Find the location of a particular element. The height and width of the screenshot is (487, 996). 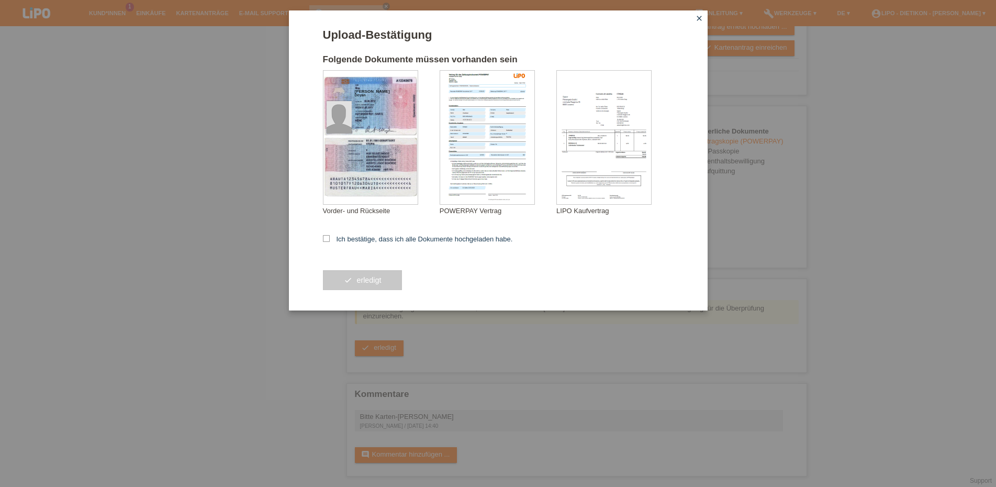

i: check is located at coordinates (348, 280).